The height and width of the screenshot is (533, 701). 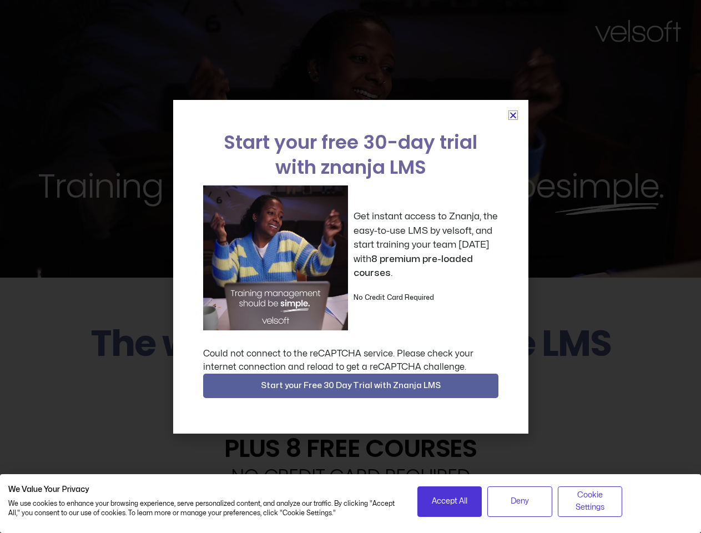 What do you see at coordinates (204, 490) in the screenshot?
I see `h2: We Value Your Privacy` at bounding box center [204, 490].